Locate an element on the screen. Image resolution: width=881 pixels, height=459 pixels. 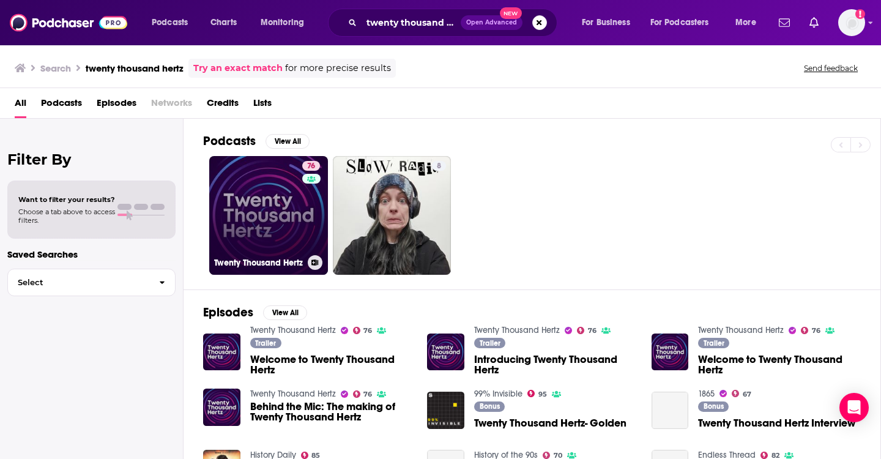
h3: Search is located at coordinates (56, 68).